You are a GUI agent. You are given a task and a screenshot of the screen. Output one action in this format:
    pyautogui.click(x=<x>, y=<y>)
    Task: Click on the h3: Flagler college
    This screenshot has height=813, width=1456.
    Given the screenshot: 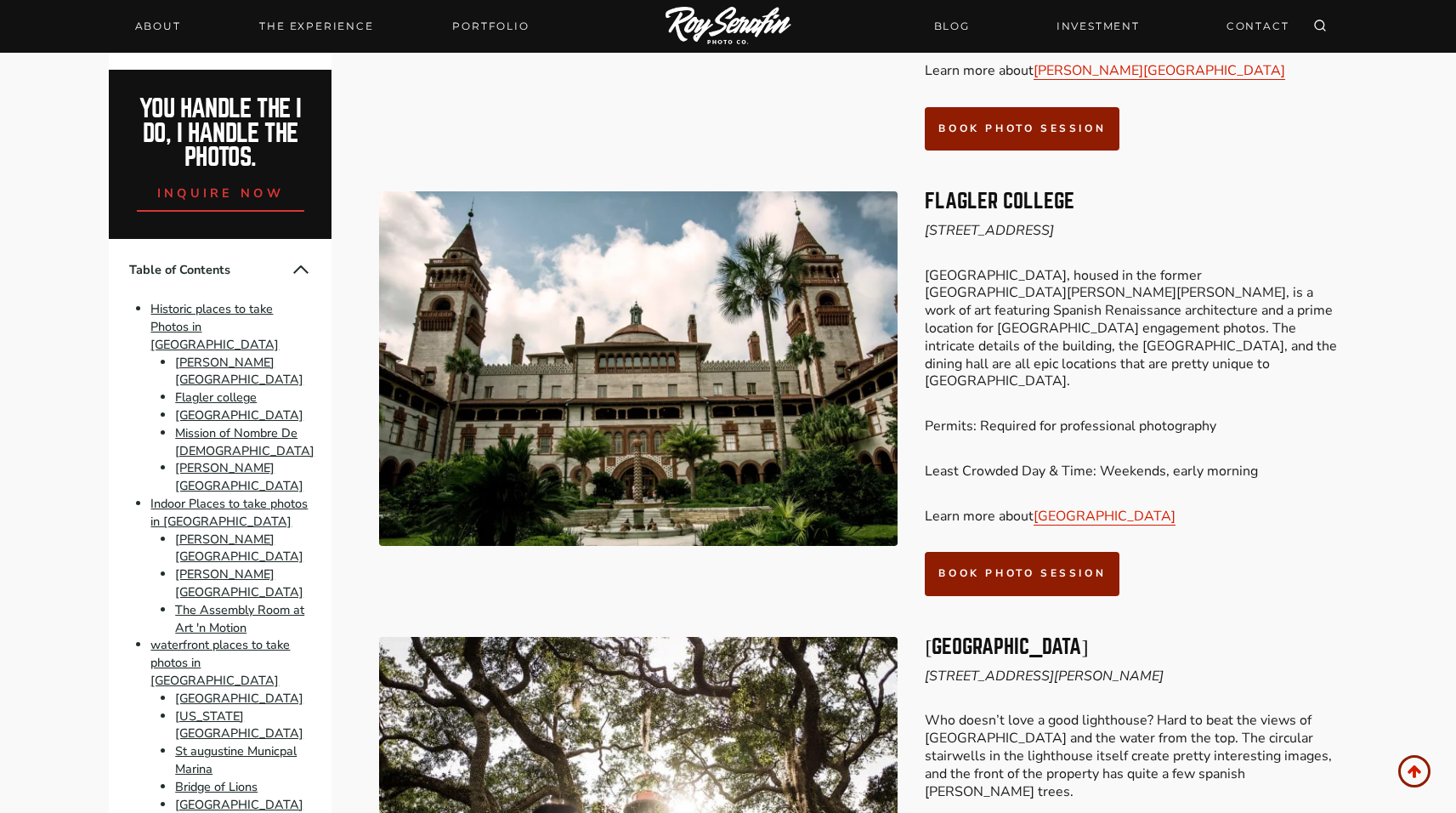 What is the action you would take?
    pyautogui.click(x=1135, y=201)
    